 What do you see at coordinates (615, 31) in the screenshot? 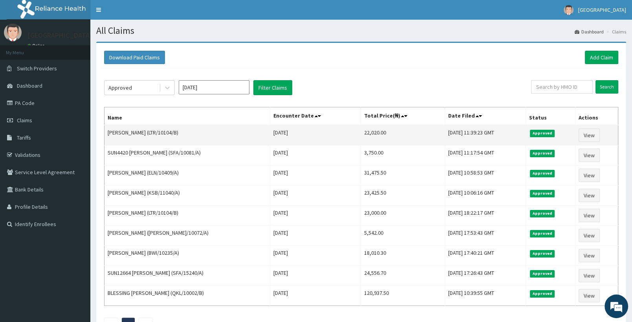
I see `li: Claims` at bounding box center [615, 31].